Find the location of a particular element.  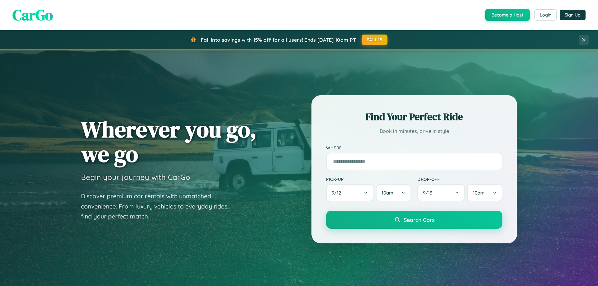

h1: Wherever you go, we go is located at coordinates (169, 142).